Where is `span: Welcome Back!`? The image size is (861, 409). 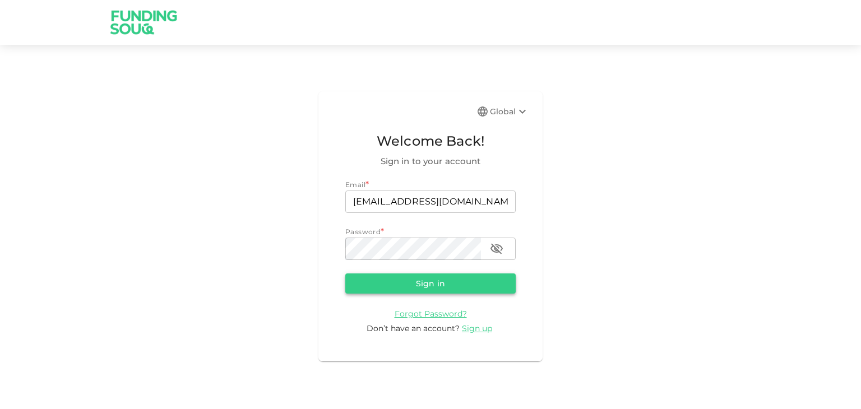 span: Welcome Back! is located at coordinates (431, 141).